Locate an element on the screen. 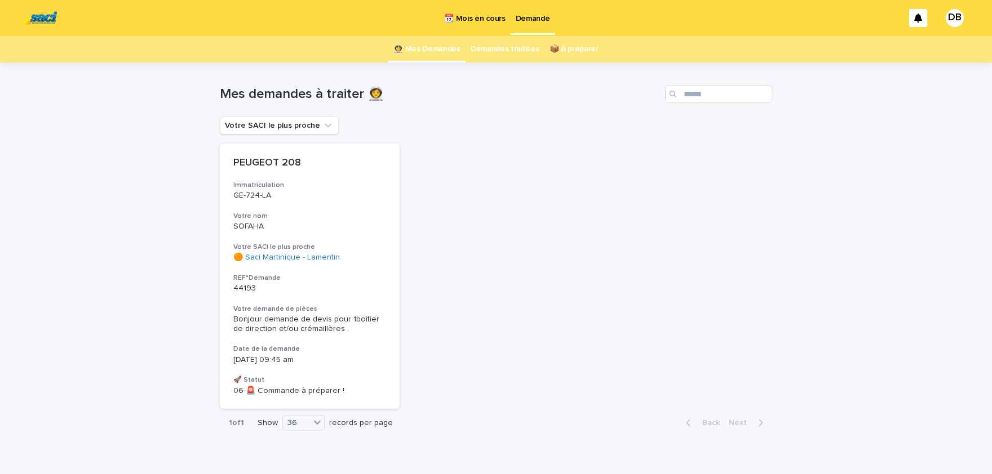 The width and height of the screenshot is (992, 474). p: 44193 is located at coordinates (309, 289).